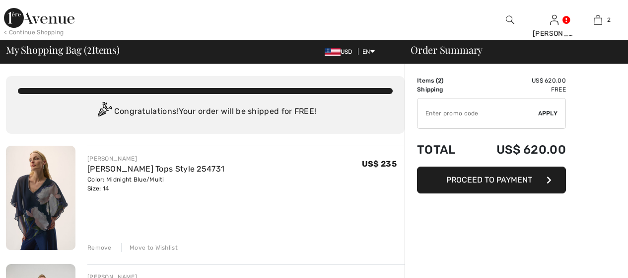 The width and height of the screenshot is (628, 278). Describe the element at coordinates (379, 163) in the screenshot. I see `span: US$ 235` at that location.